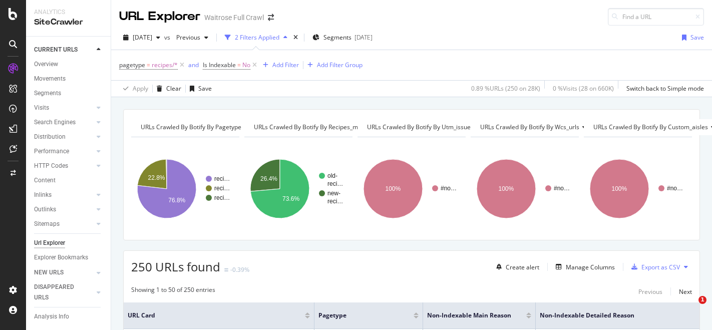  What do you see at coordinates (296, 38) in the screenshot?
I see `div: times` at bounding box center [296, 38].